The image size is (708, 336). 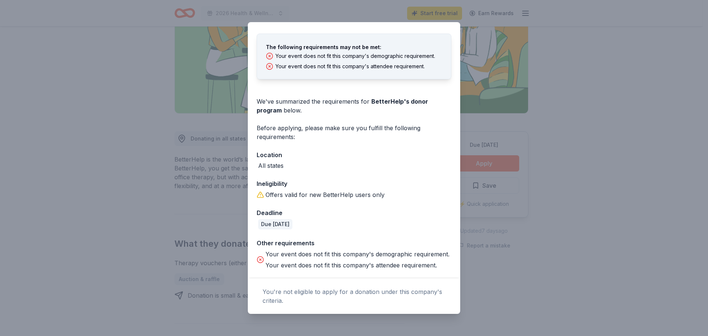 I want to click on div: You're not eligible to apply for a donation under this company's criteria., so click(x=354, y=296).